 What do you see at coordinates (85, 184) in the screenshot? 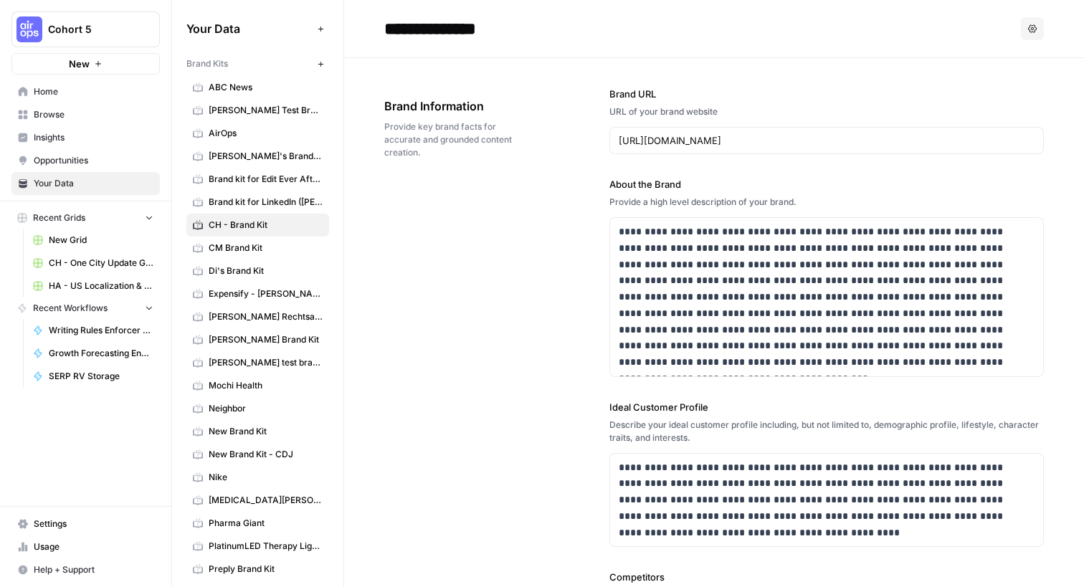
I see `a: Your Data` at bounding box center [85, 184].